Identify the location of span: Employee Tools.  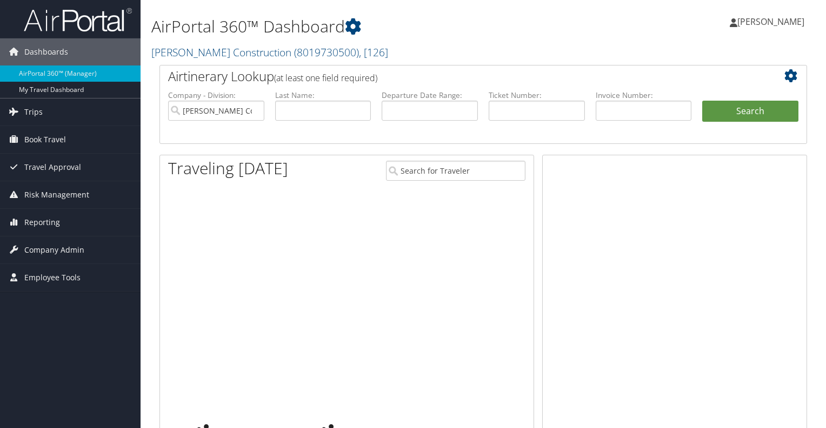
(52, 277).